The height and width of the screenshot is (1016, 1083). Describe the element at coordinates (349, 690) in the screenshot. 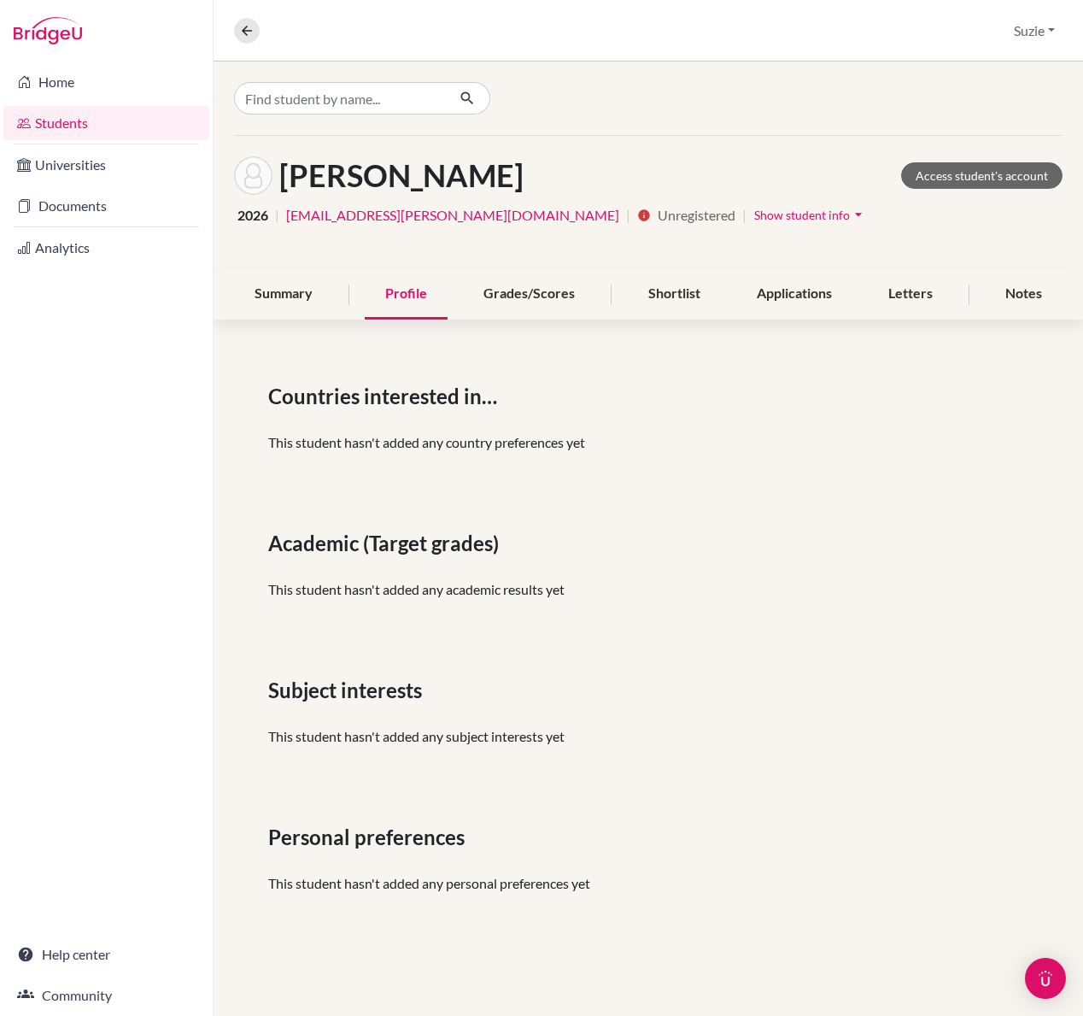

I see `span: Subject interests` at that location.